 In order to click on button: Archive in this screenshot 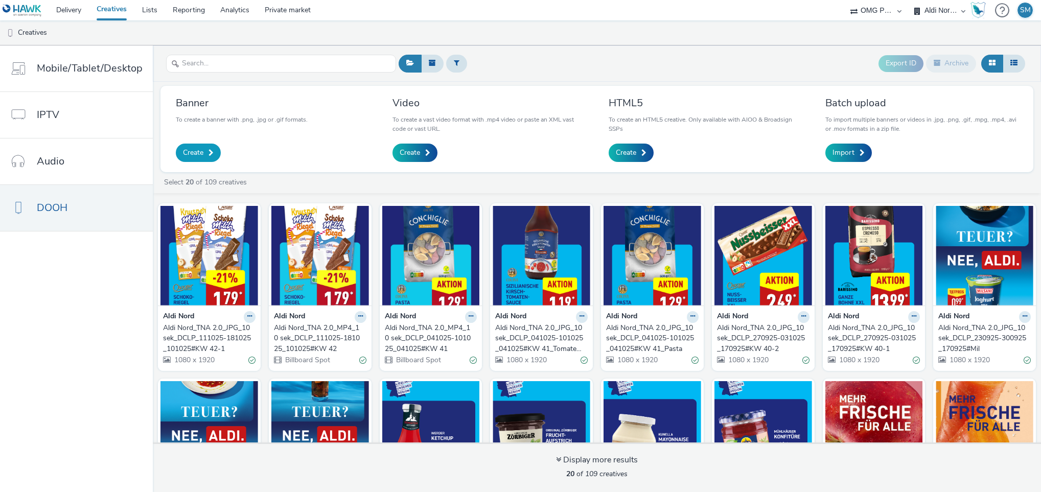, I will do `click(951, 63)`.